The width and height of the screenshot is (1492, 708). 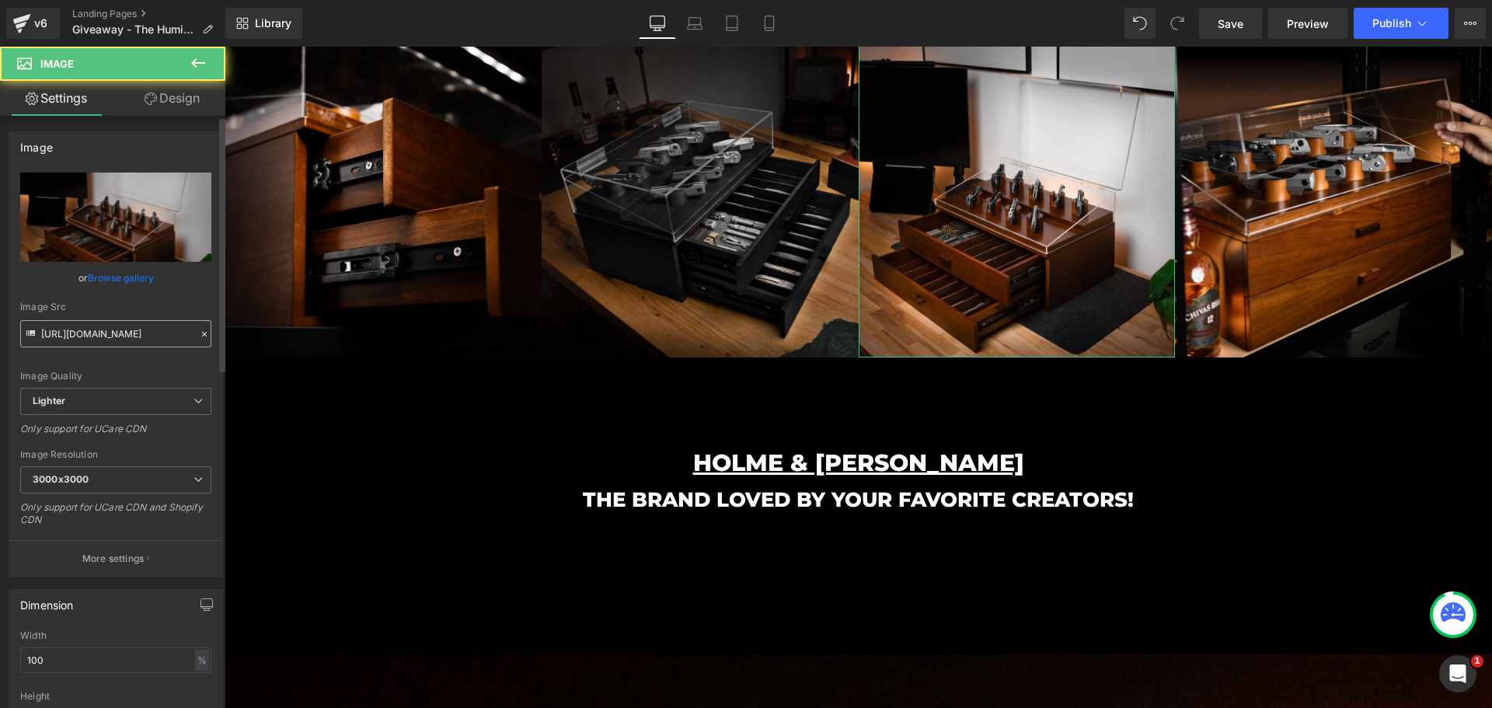 I want to click on div: Image Quality, so click(x=116, y=376).